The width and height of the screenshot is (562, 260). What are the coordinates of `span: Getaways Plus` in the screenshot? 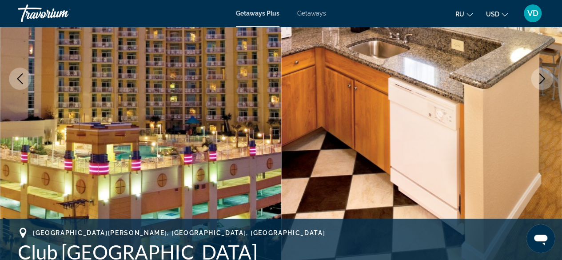 It's located at (258, 13).